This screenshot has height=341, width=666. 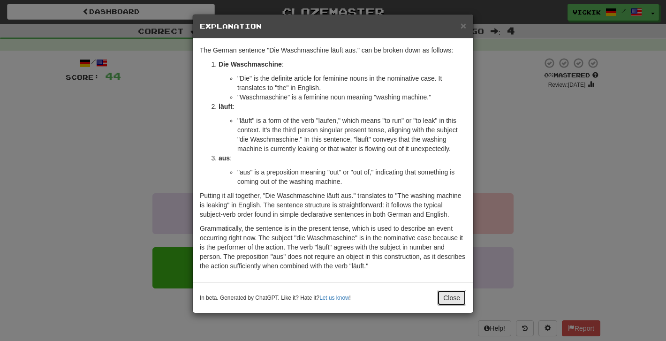 I want to click on li: "aus" is a preposition meaning "out" or "out of," indicating that something is coming out of the ..., so click(x=352, y=177).